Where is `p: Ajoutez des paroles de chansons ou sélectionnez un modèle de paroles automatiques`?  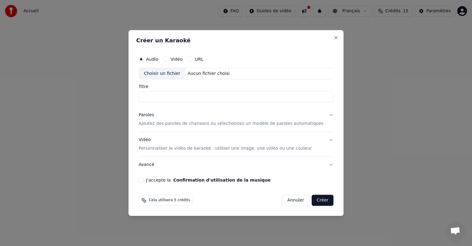
p: Ajoutez des paroles de chansons ou sélectionnez un modèle de paroles automatiques is located at coordinates (231, 124).